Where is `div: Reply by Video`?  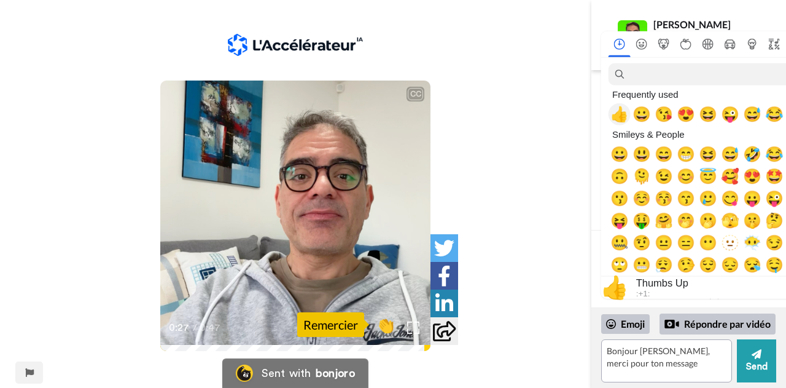 div: Reply by Video is located at coordinates (672, 324).